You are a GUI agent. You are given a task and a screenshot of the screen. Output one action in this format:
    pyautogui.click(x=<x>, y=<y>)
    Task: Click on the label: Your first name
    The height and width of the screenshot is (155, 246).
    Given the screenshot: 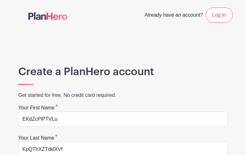 What is the action you would take?
    pyautogui.click(x=38, y=108)
    